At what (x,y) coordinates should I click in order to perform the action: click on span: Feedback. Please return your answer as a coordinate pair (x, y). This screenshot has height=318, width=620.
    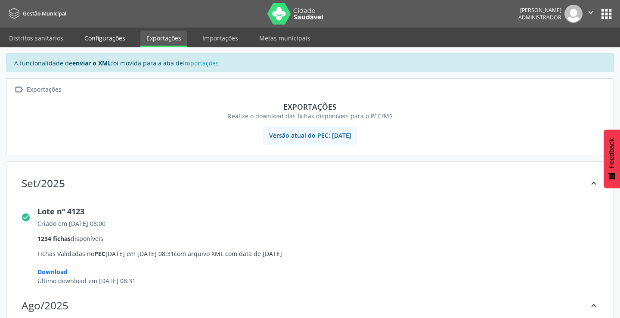
    Looking at the image, I should click on (612, 153).